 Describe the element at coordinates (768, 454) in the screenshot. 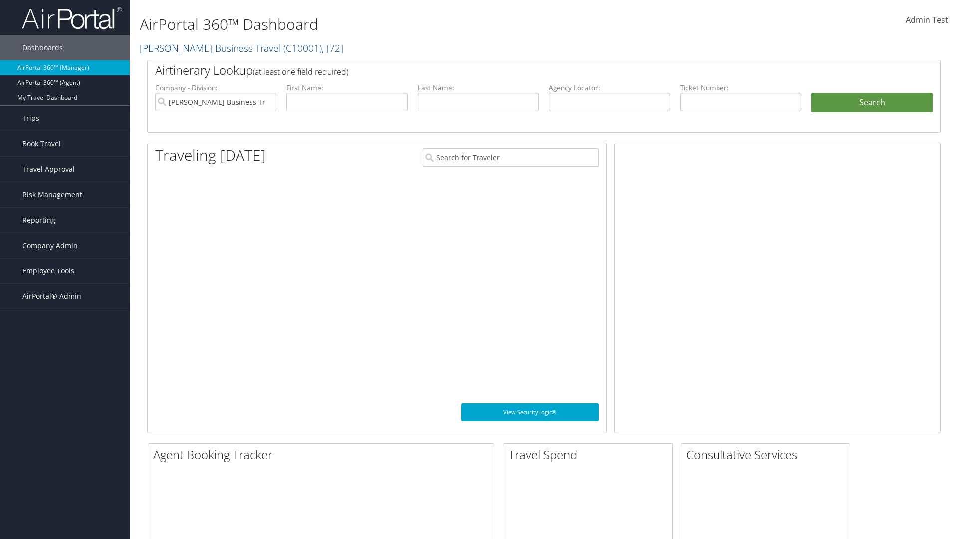

I see `h2: Consultative Services` at that location.